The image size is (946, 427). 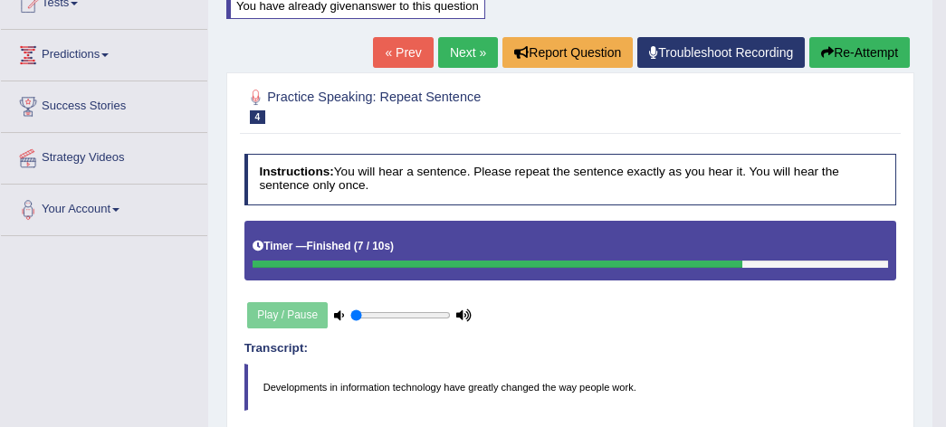 What do you see at coordinates (329, 246) in the screenshot?
I see `b: Finished` at bounding box center [329, 246].